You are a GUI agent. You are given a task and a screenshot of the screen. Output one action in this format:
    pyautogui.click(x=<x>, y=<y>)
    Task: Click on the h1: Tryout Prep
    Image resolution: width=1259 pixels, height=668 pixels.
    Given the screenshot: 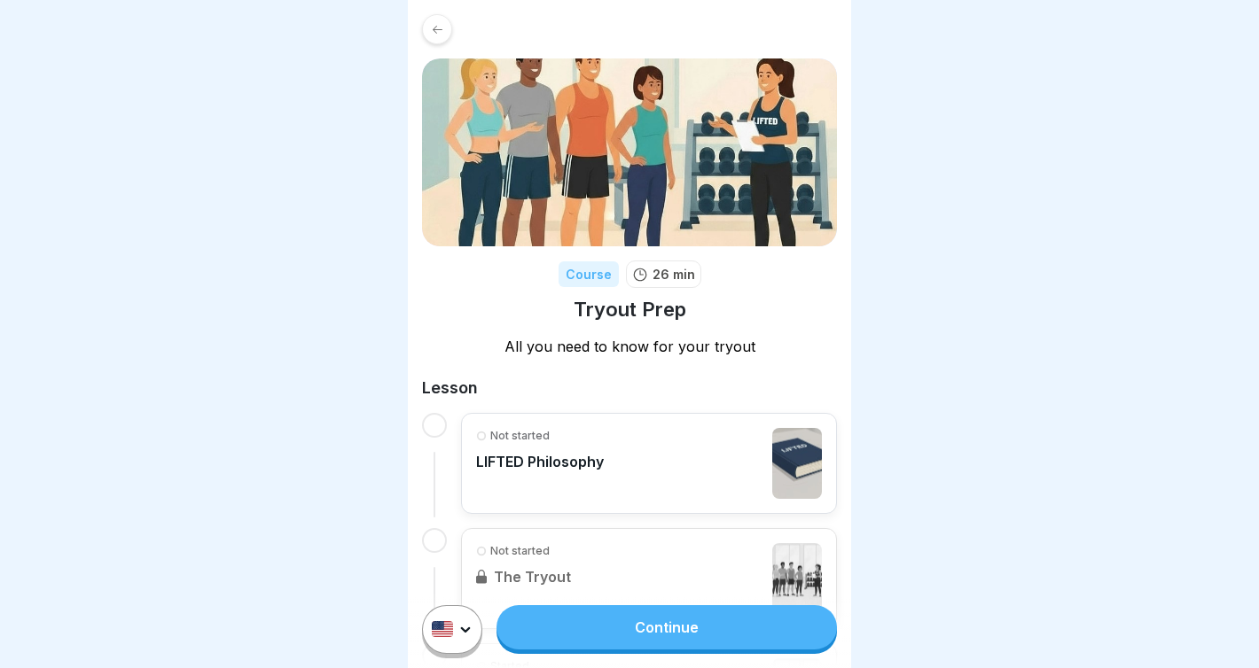 What is the action you would take?
    pyautogui.click(x=629, y=309)
    